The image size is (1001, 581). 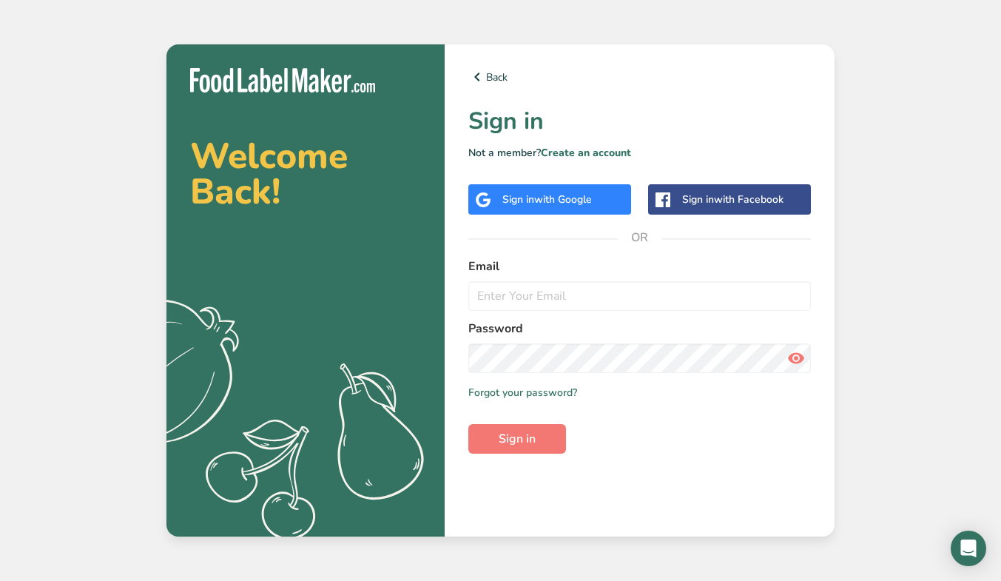 What do you see at coordinates (586, 152) in the screenshot?
I see `a: Create an account` at bounding box center [586, 152].